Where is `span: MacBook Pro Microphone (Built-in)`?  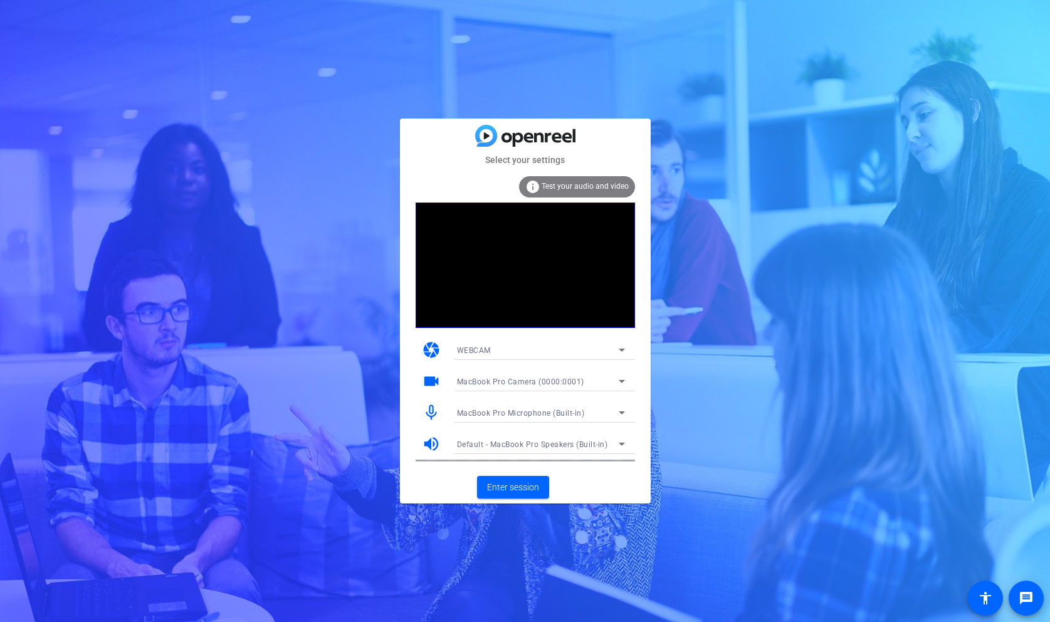
span: MacBook Pro Microphone (Built-in) is located at coordinates (521, 413).